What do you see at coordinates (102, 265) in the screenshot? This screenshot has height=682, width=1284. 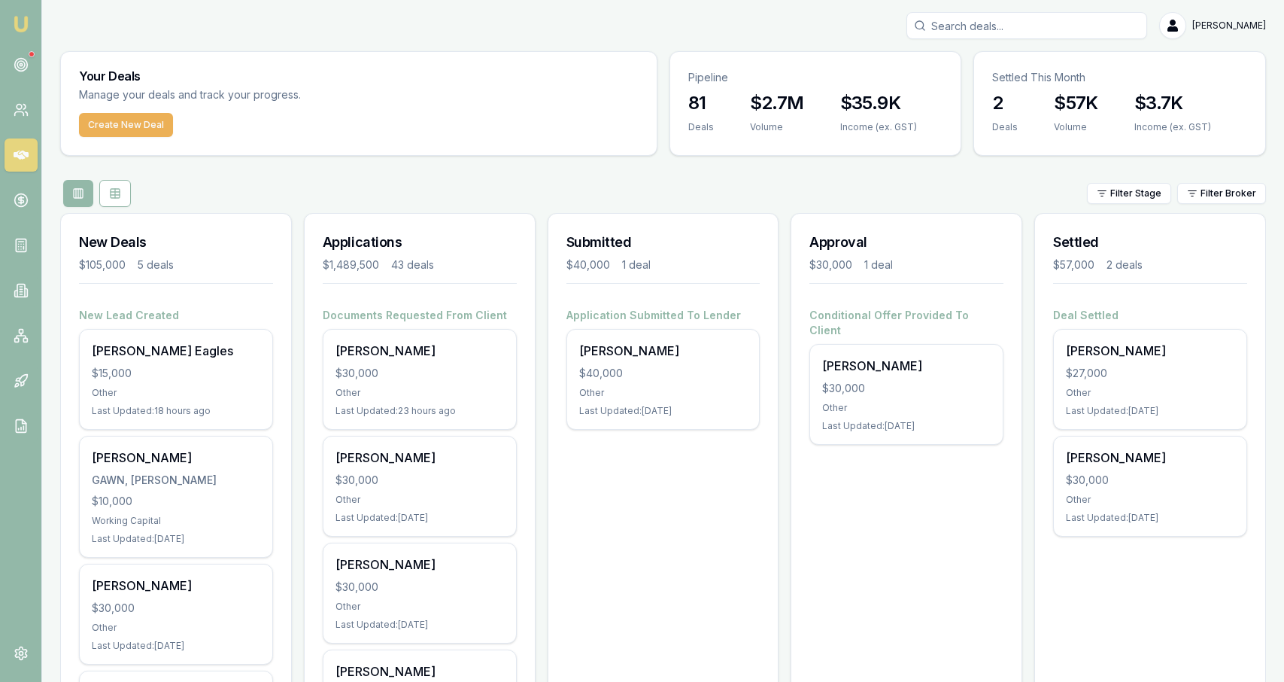 I see `div: $105,000` at bounding box center [102, 265].